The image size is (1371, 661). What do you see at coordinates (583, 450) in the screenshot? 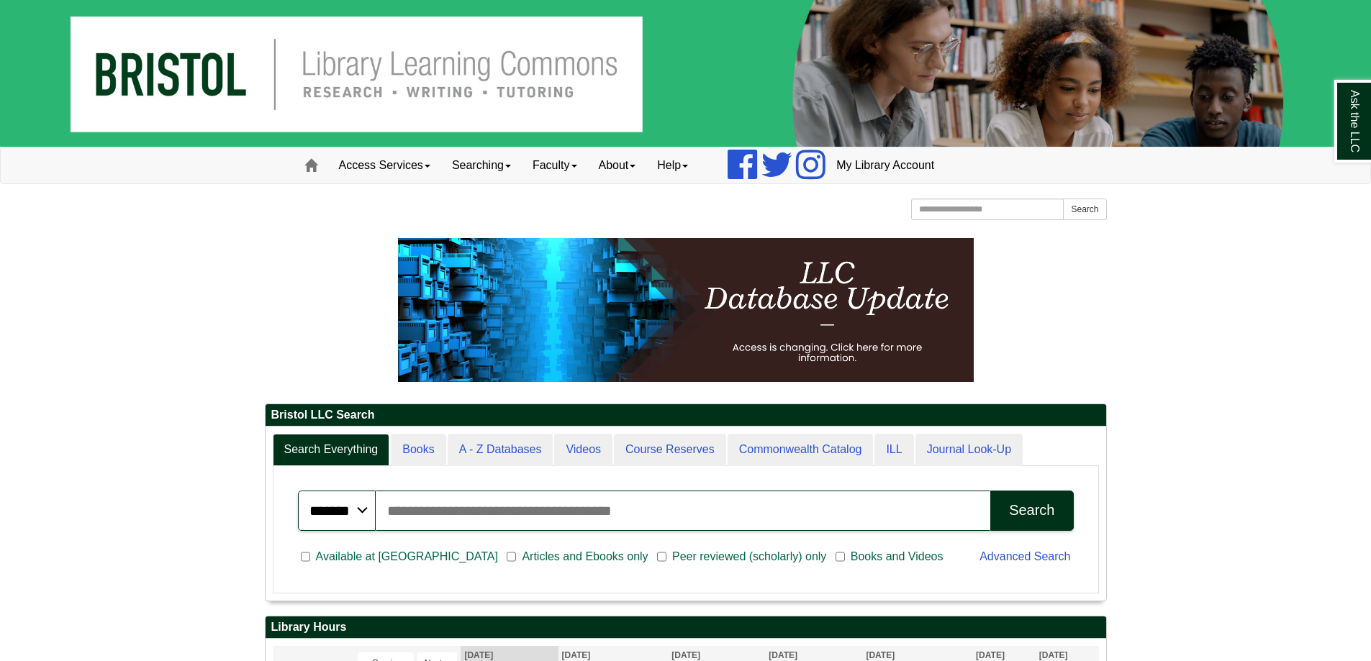
I see `a: Videos` at bounding box center [583, 450].